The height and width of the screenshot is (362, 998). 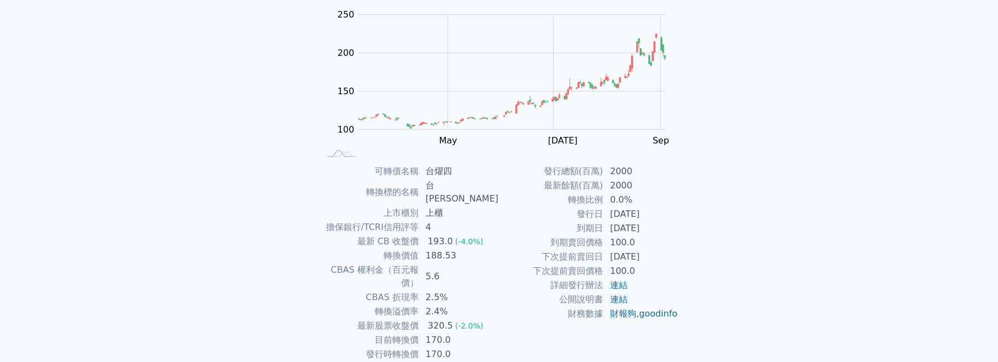 What do you see at coordinates (459, 213) in the screenshot?
I see `td: 上櫃` at bounding box center [459, 213].